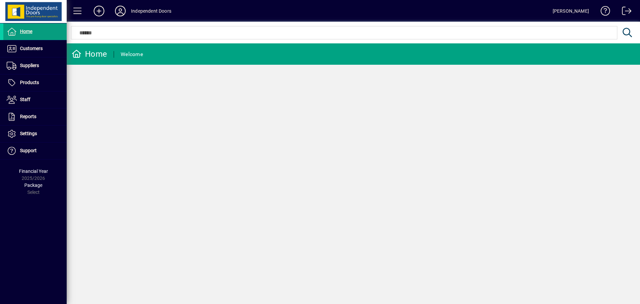 The image size is (640, 304). I want to click on a: Staff, so click(35, 100).